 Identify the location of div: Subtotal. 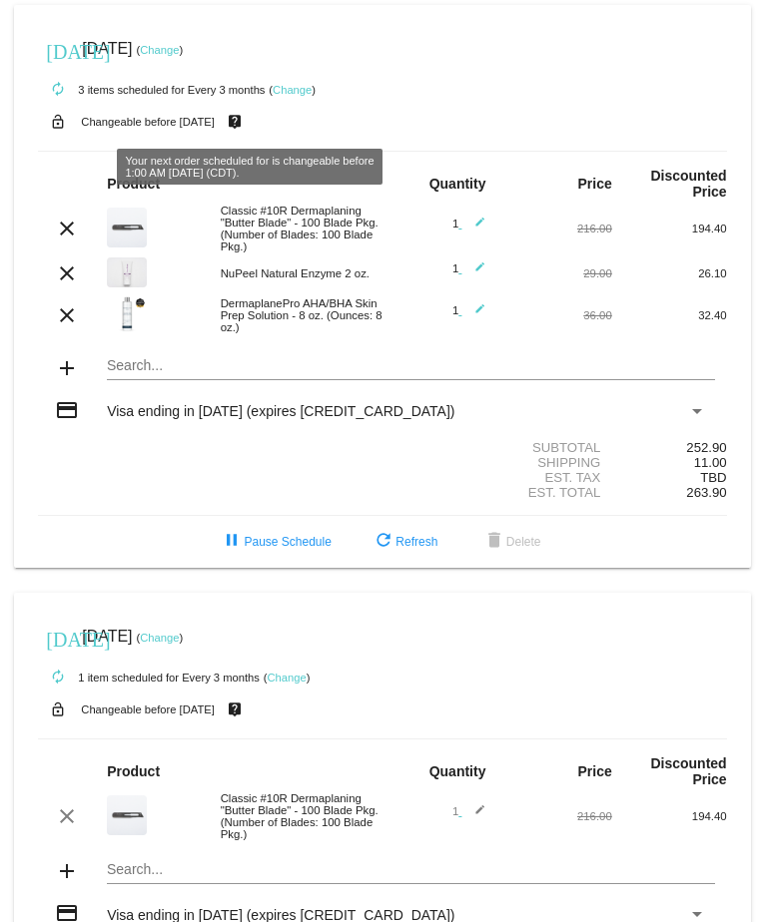
(497, 447).